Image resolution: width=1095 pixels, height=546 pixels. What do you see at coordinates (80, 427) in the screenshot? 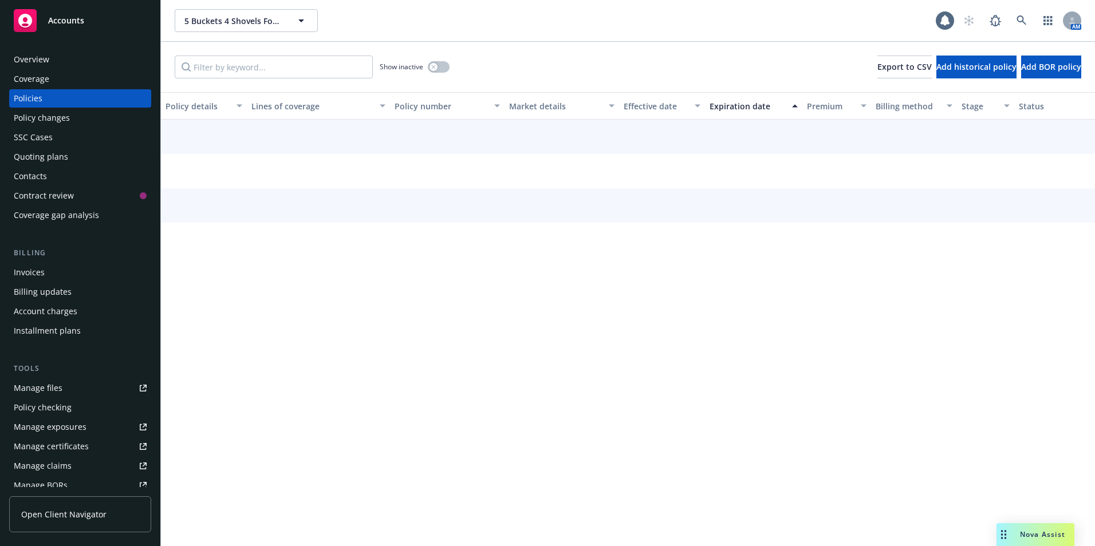
I see `a: Manage exposures` at bounding box center [80, 427].